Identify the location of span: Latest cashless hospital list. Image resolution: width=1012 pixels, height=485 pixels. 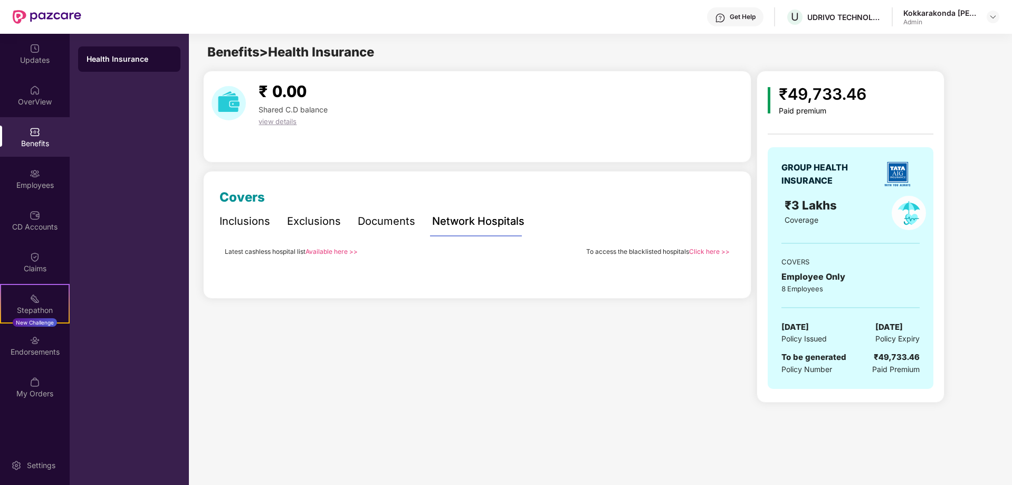
(265, 251).